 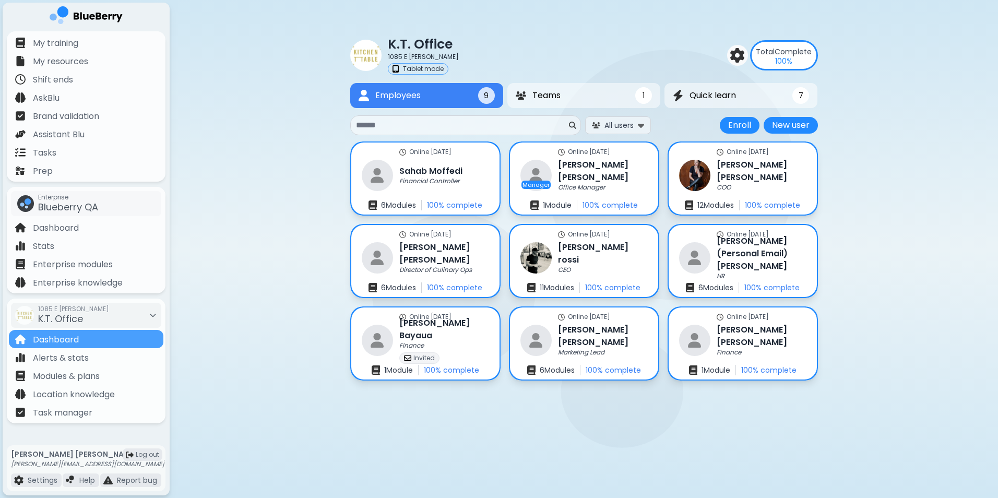 I want to click on img: search icon, so click(x=573, y=125).